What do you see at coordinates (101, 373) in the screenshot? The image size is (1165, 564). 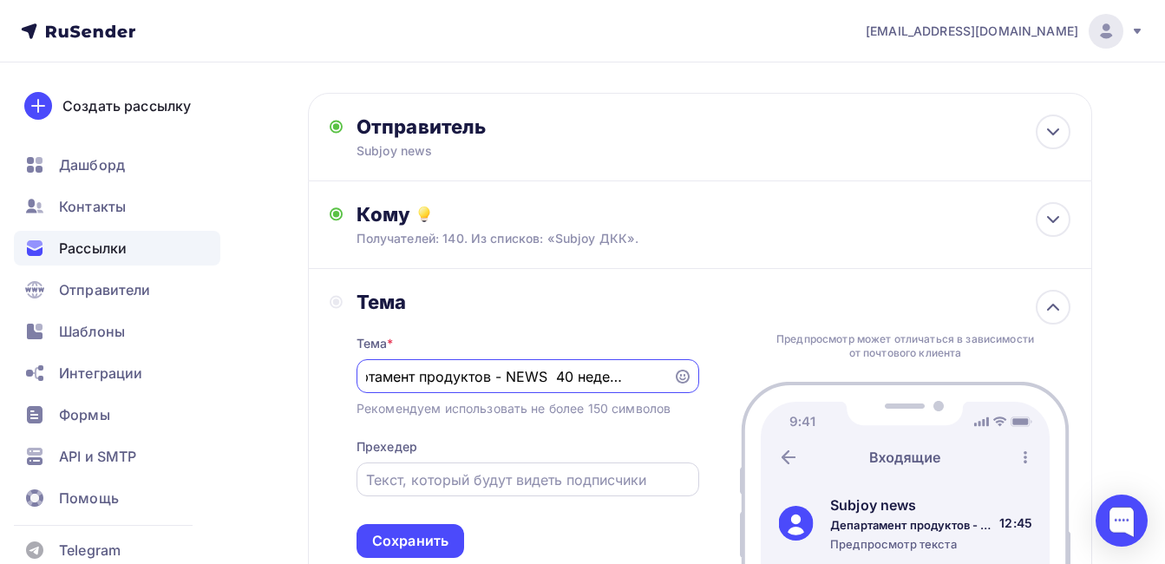 I see `span: Интеграции` at bounding box center [101, 373].